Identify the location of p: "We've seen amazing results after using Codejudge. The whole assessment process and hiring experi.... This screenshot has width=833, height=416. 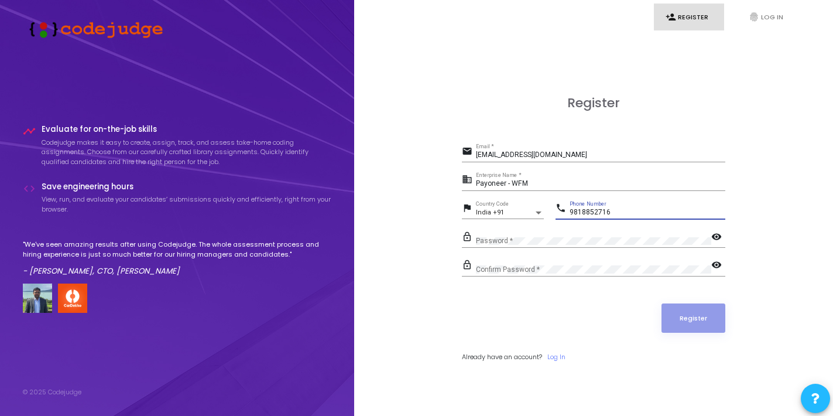
(177, 249).